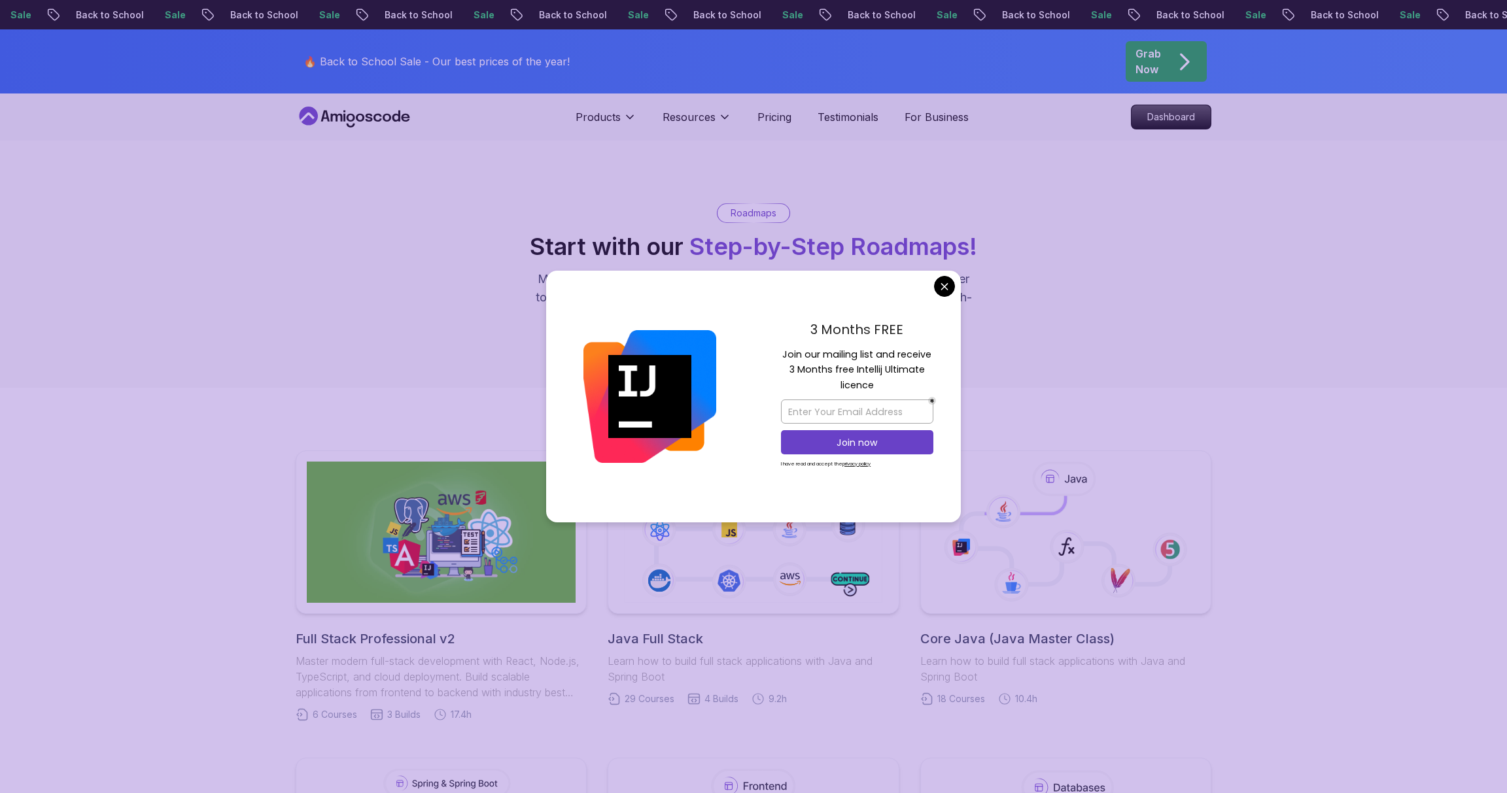  I want to click on p: 🔥 Back to School Sale - Our best prices of the year!, so click(436, 61).